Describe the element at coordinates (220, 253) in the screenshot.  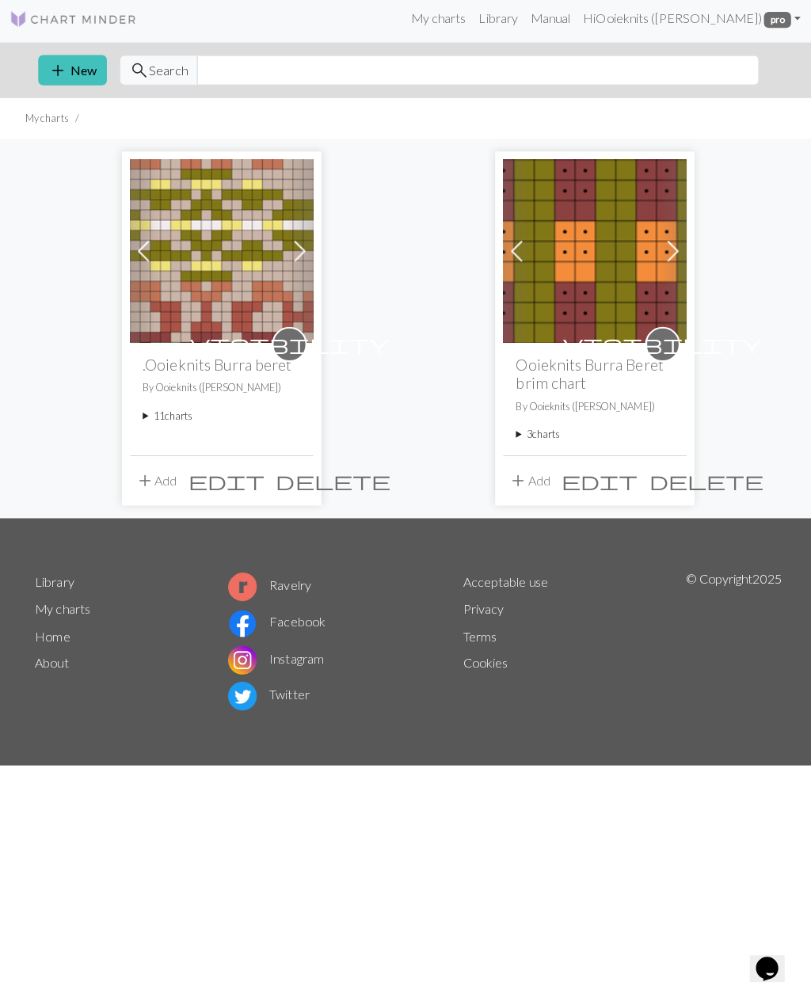
I see `a: Copy of .Ooieknits Burra beret` at that location.